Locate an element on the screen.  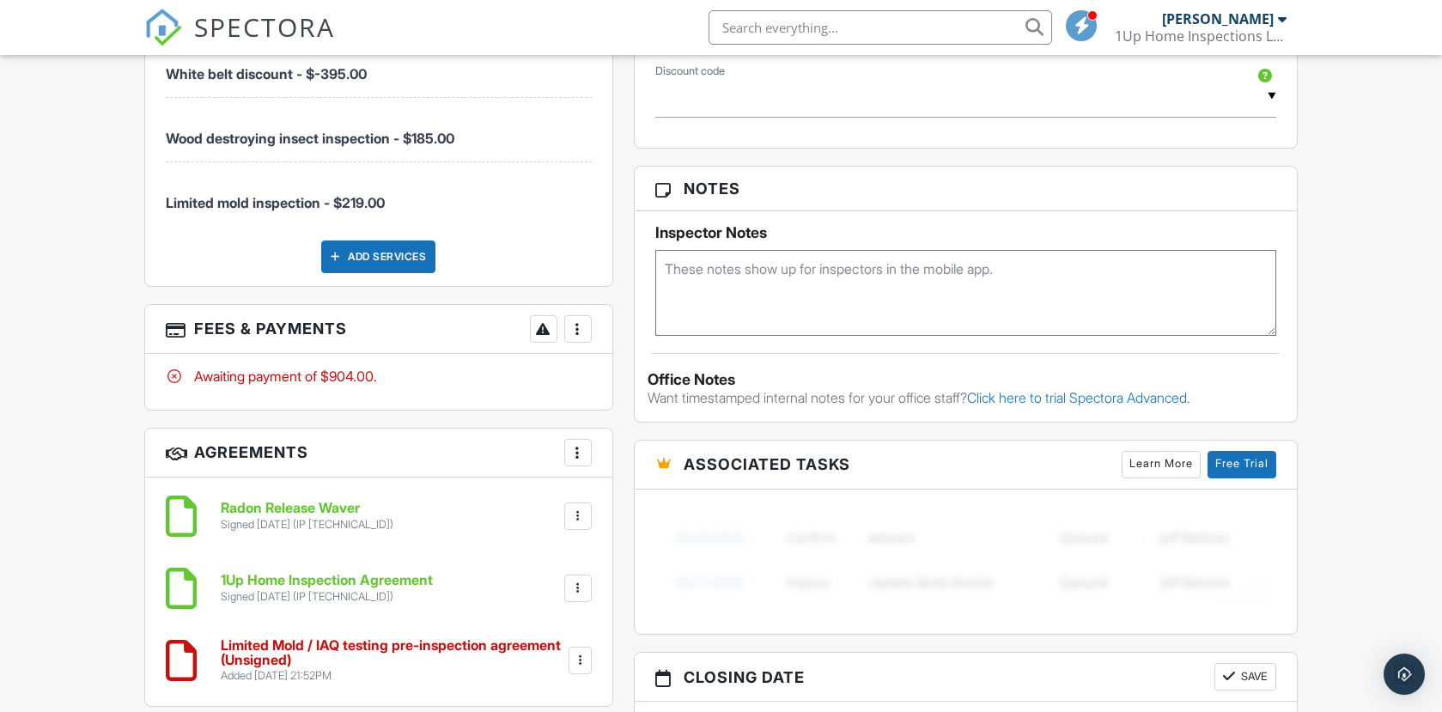
label: Discount code is located at coordinates (690, 71).